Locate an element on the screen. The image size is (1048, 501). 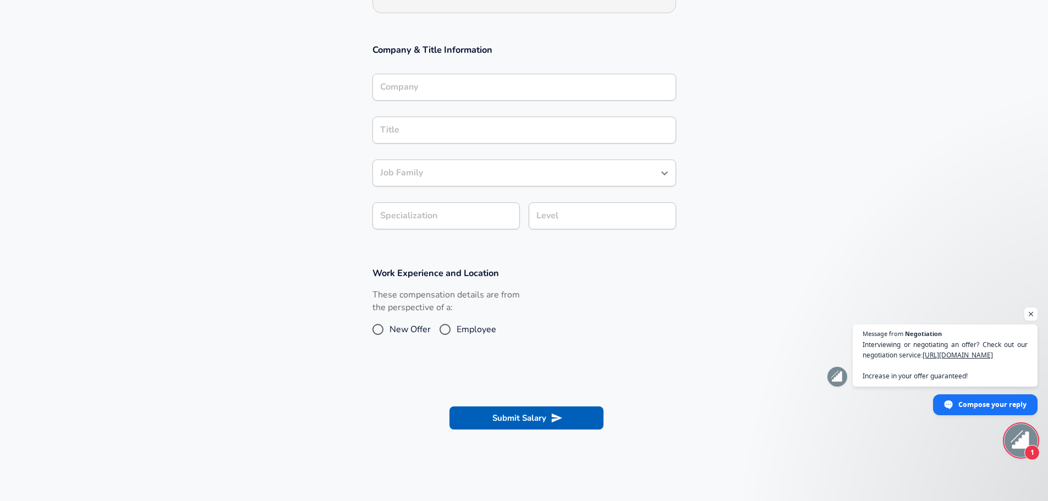
span: Employee is located at coordinates (477, 330).